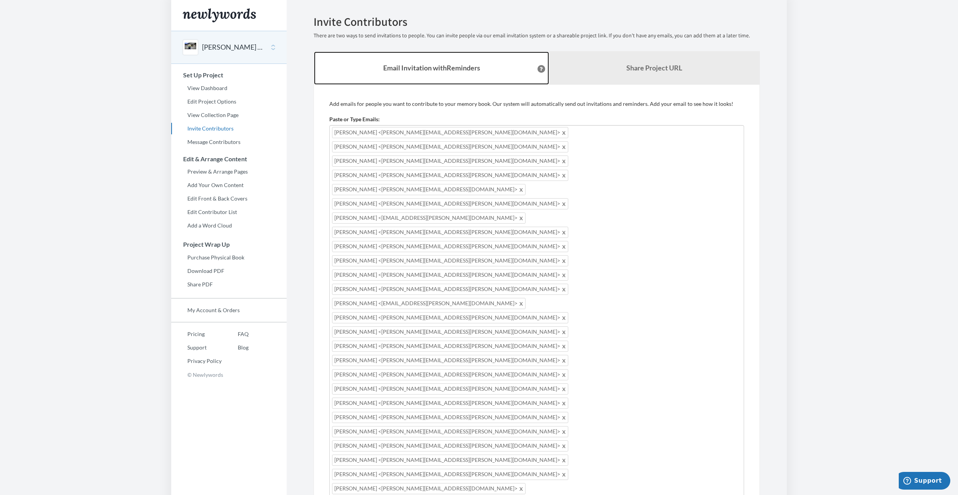 This screenshot has width=958, height=495. Describe the element at coordinates (235, 348) in the screenshot. I see `a: Blog` at that location.